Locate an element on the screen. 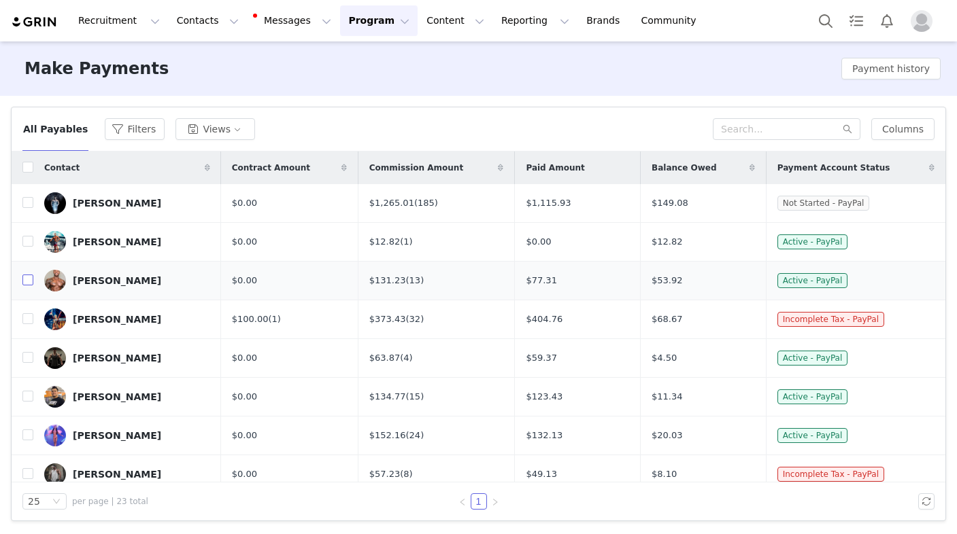 Image resolution: width=957 pixels, height=534 pixels. div: $131.23 is located at coordinates (437, 281).